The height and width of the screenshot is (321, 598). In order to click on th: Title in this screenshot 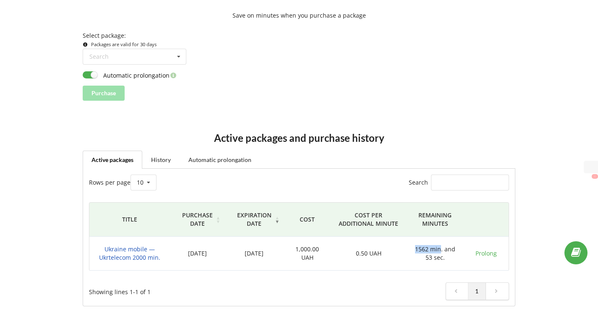, I will do `click(130, 219)`.